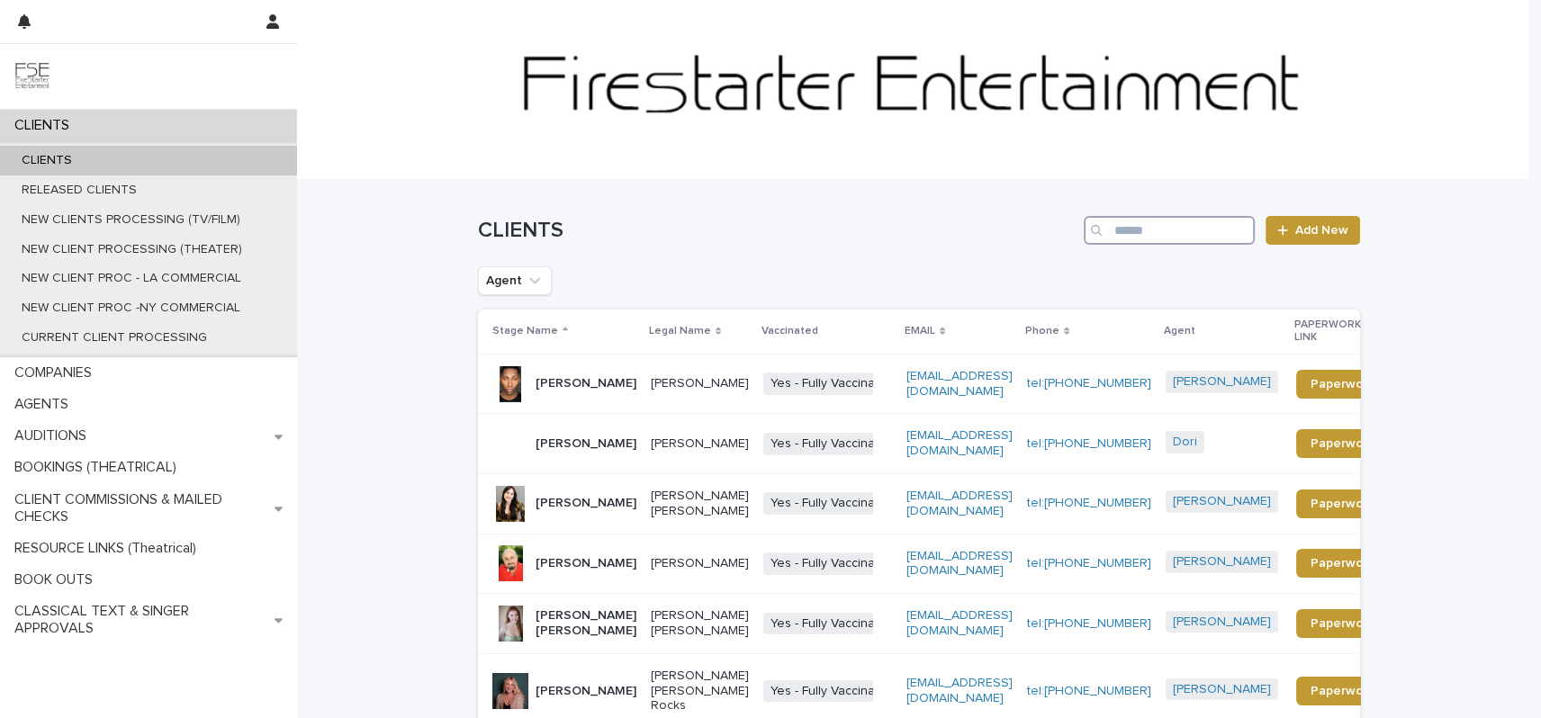 The width and height of the screenshot is (1541, 718). Describe the element at coordinates (1184, 442) in the screenshot. I see `a: Dori` at that location.